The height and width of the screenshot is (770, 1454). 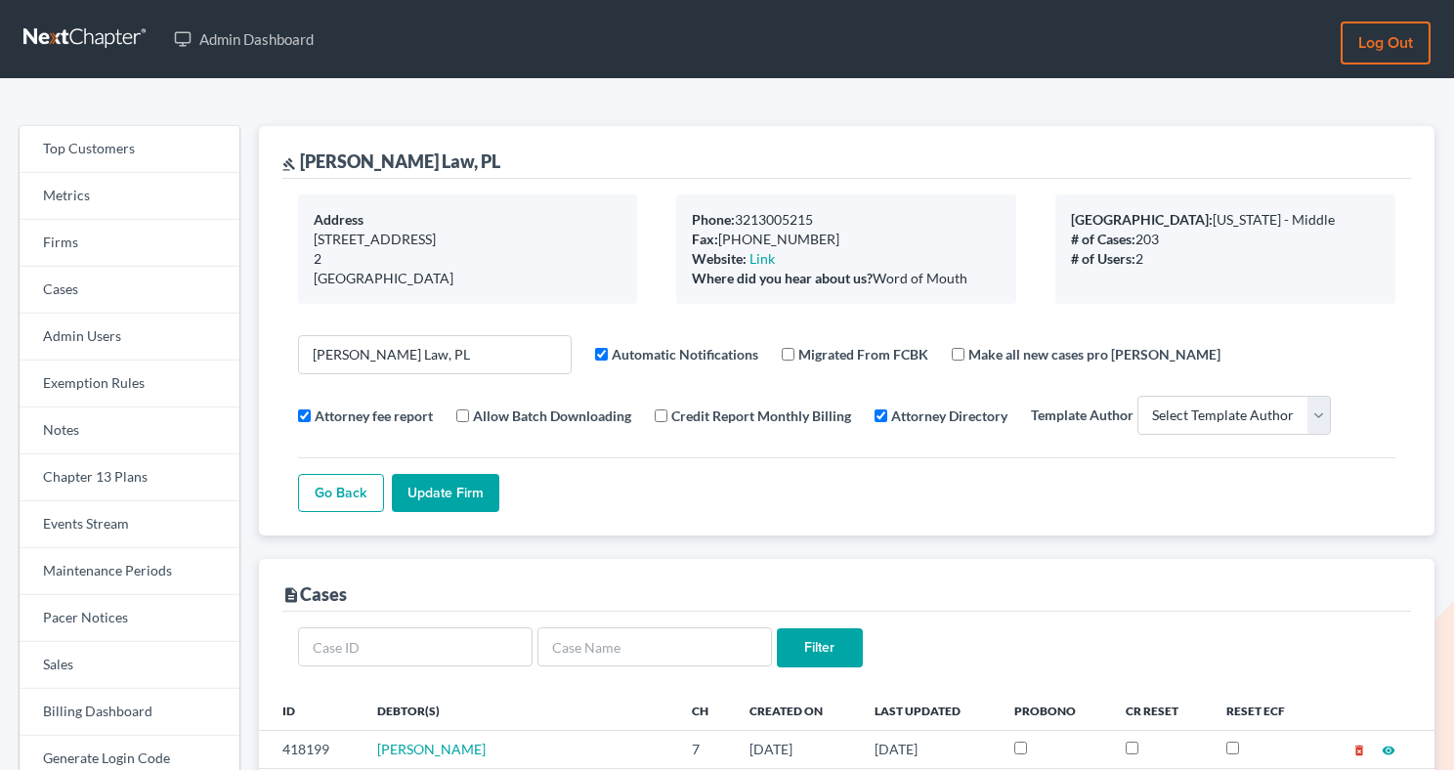 What do you see at coordinates (519, 710) in the screenshot?
I see `th: Debtor(s)` at bounding box center [519, 710].